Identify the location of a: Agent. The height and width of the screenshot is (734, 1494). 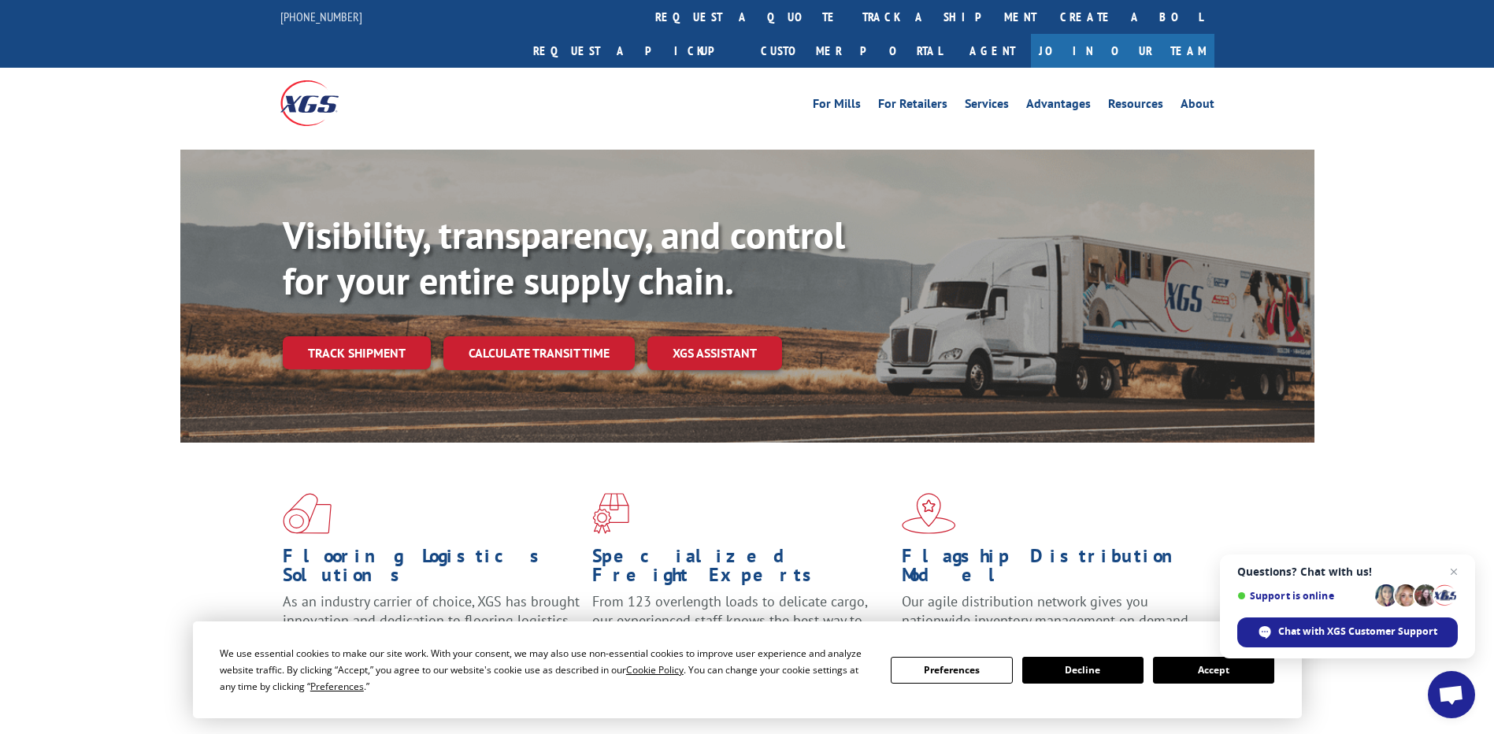
(993, 50).